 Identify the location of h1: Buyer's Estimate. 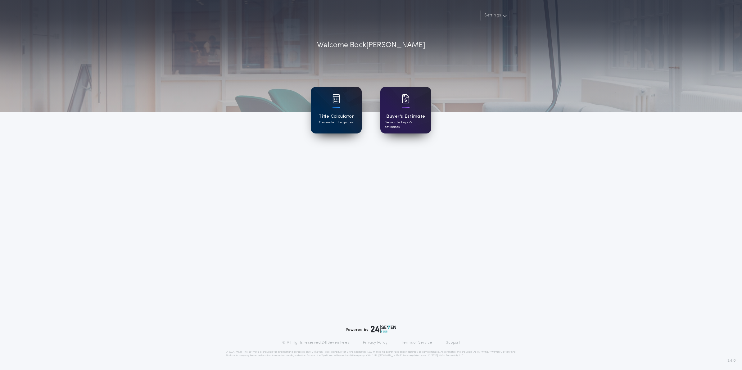
(405, 116).